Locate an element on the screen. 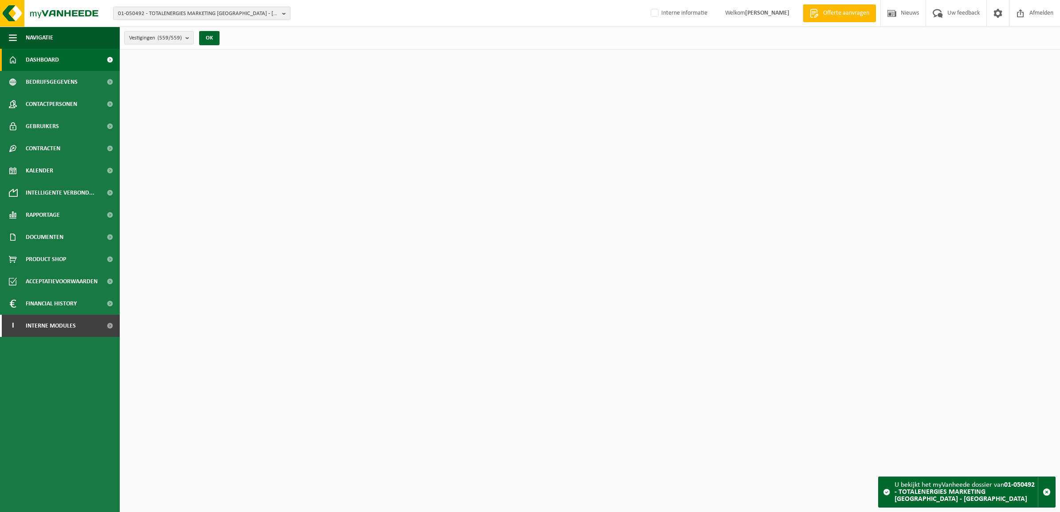 Image resolution: width=1060 pixels, height=512 pixels. span: Interne modules is located at coordinates (51, 326).